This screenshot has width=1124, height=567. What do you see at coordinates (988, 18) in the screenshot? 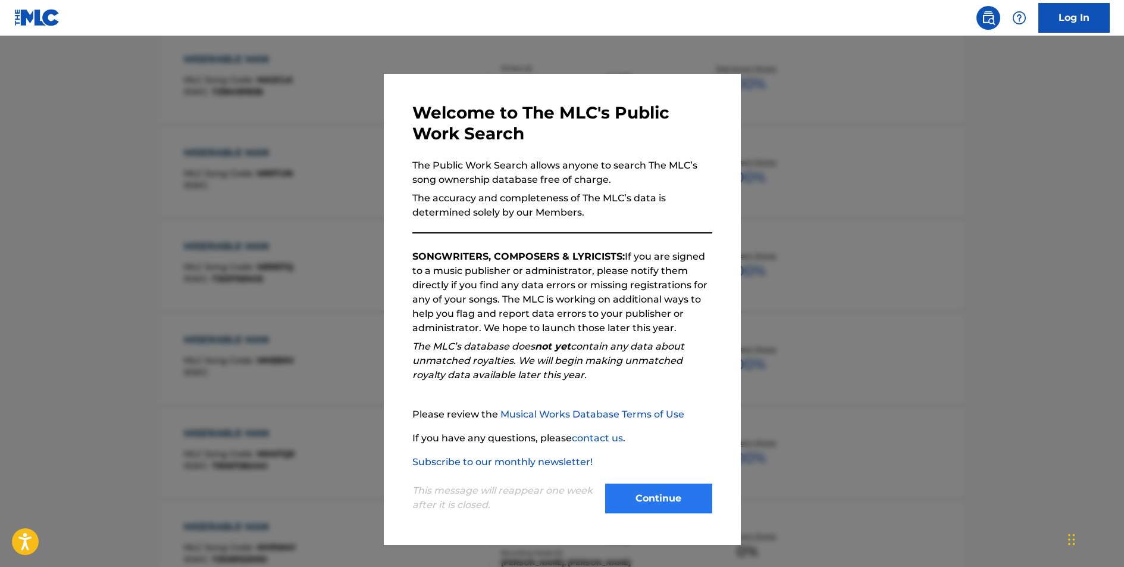
I see `a: Public Search` at bounding box center [988, 18].